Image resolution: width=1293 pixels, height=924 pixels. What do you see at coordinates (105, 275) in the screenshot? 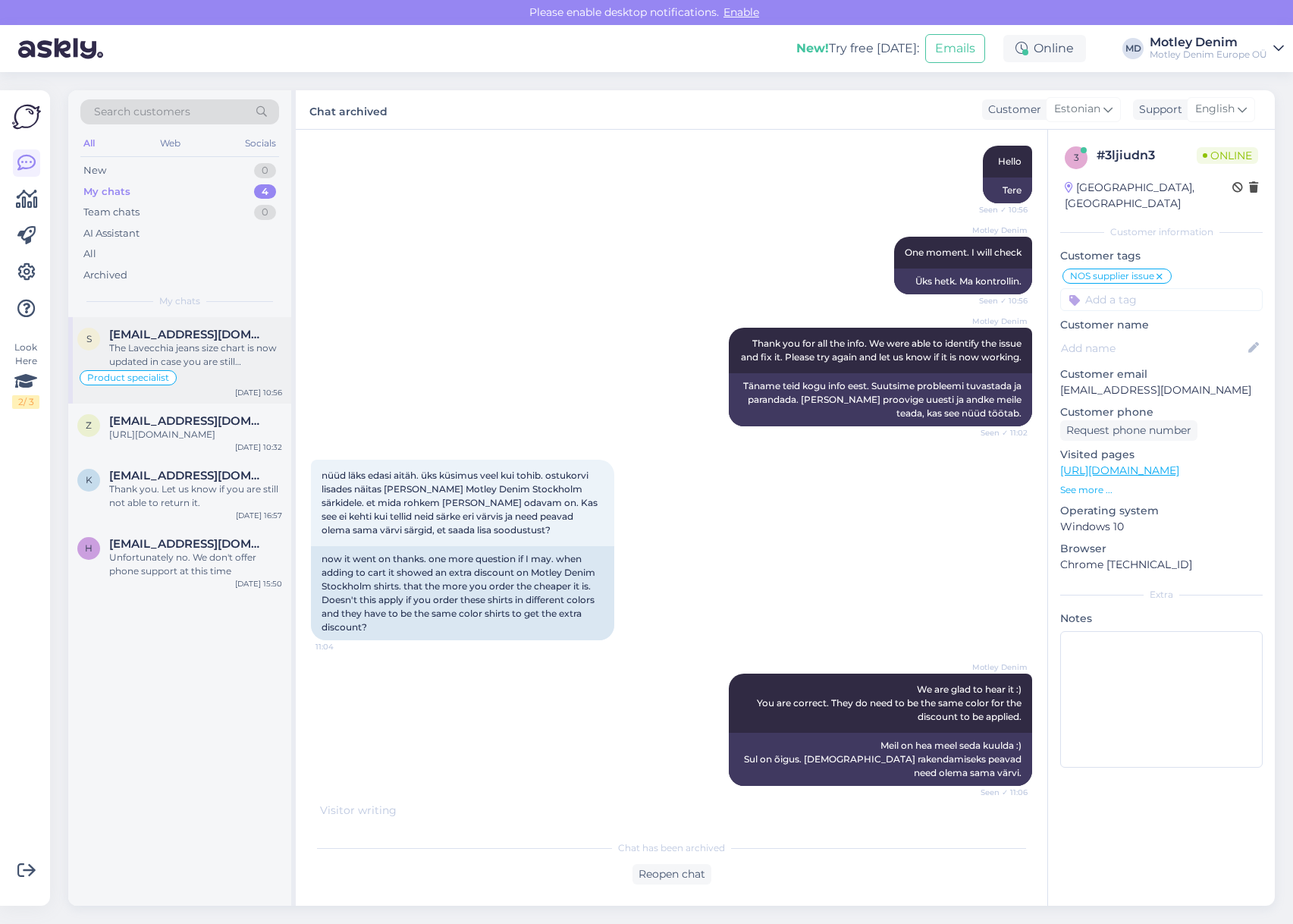
I see `div: Archived` at bounding box center [105, 275].